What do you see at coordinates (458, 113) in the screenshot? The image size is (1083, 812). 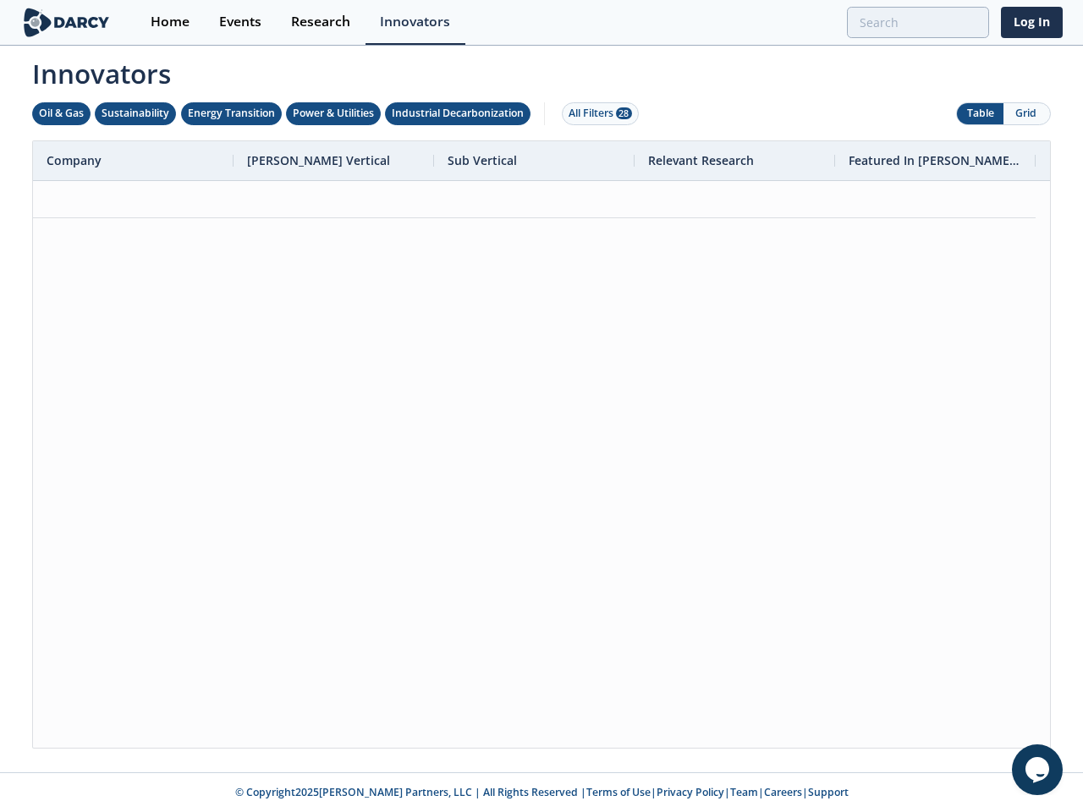 I see `div: Industrial Decarbonization` at bounding box center [458, 113].